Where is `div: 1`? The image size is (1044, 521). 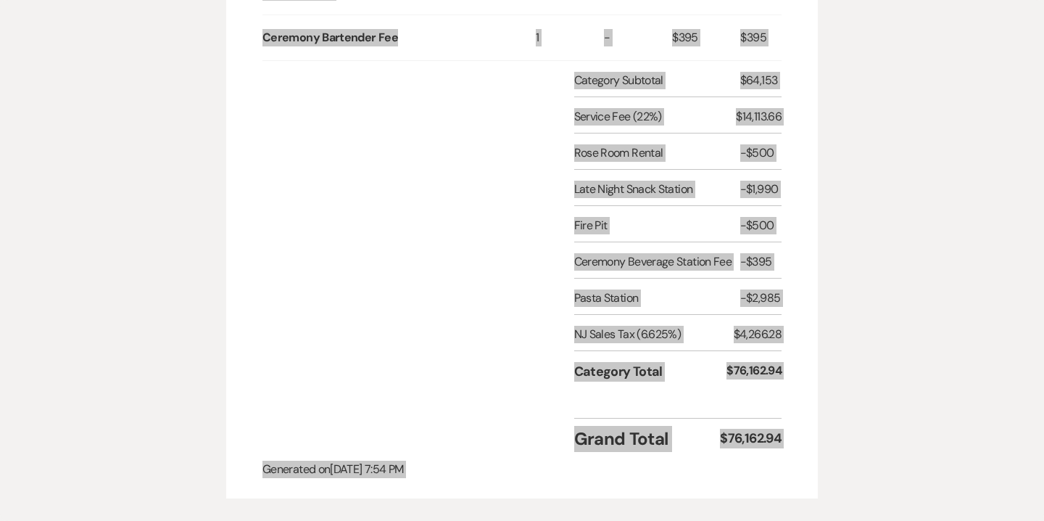 div: 1 is located at coordinates (570, 38).